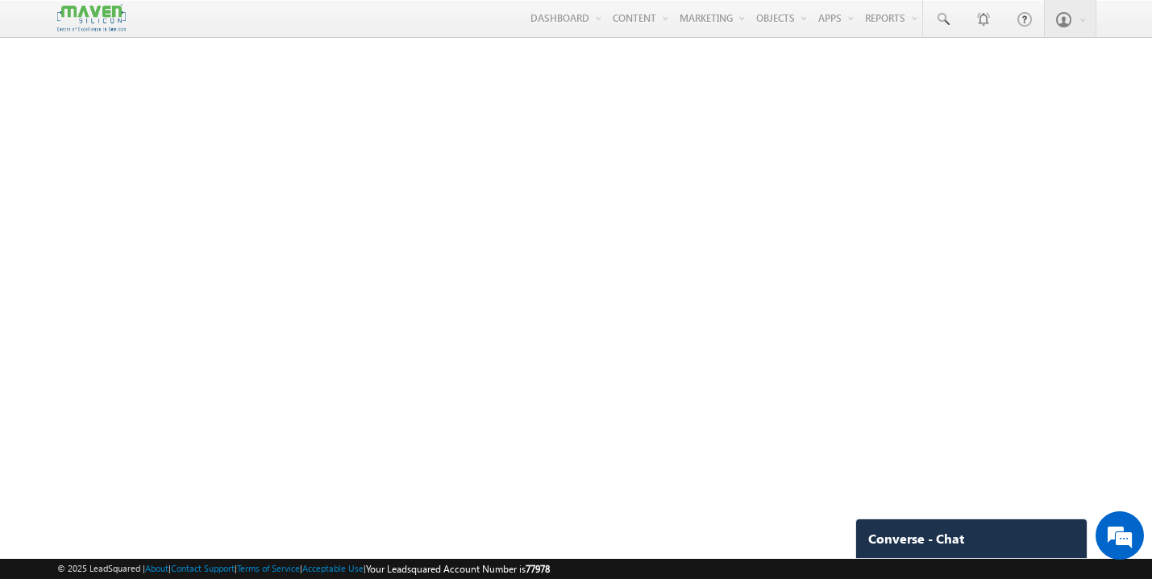 The image size is (1152, 579). Describe the element at coordinates (91, 18) in the screenshot. I see `img: Custom Logo` at that location.